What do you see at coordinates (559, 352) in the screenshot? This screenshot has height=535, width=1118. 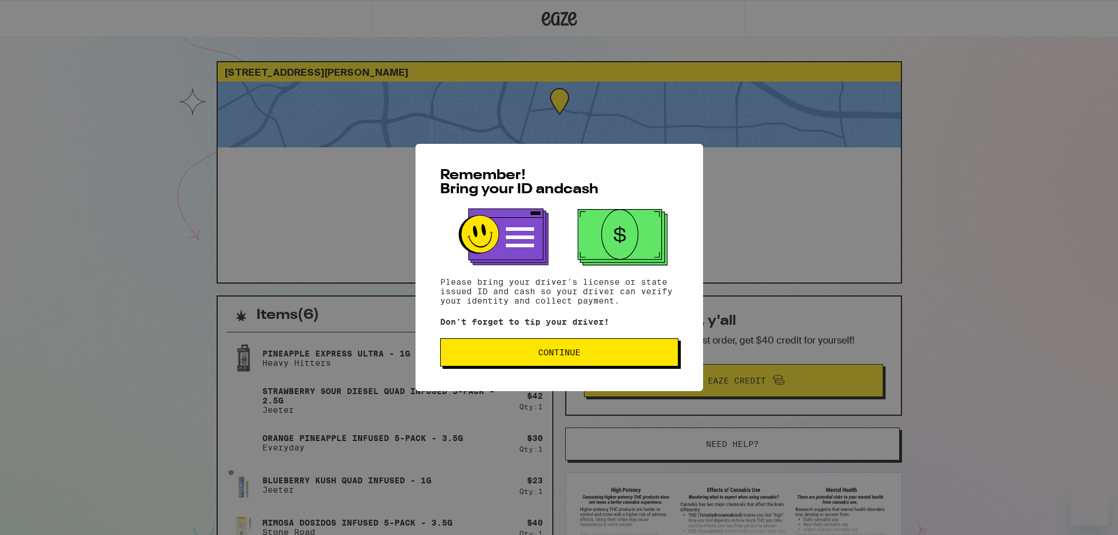 I see `button: Continue` at bounding box center [559, 352].